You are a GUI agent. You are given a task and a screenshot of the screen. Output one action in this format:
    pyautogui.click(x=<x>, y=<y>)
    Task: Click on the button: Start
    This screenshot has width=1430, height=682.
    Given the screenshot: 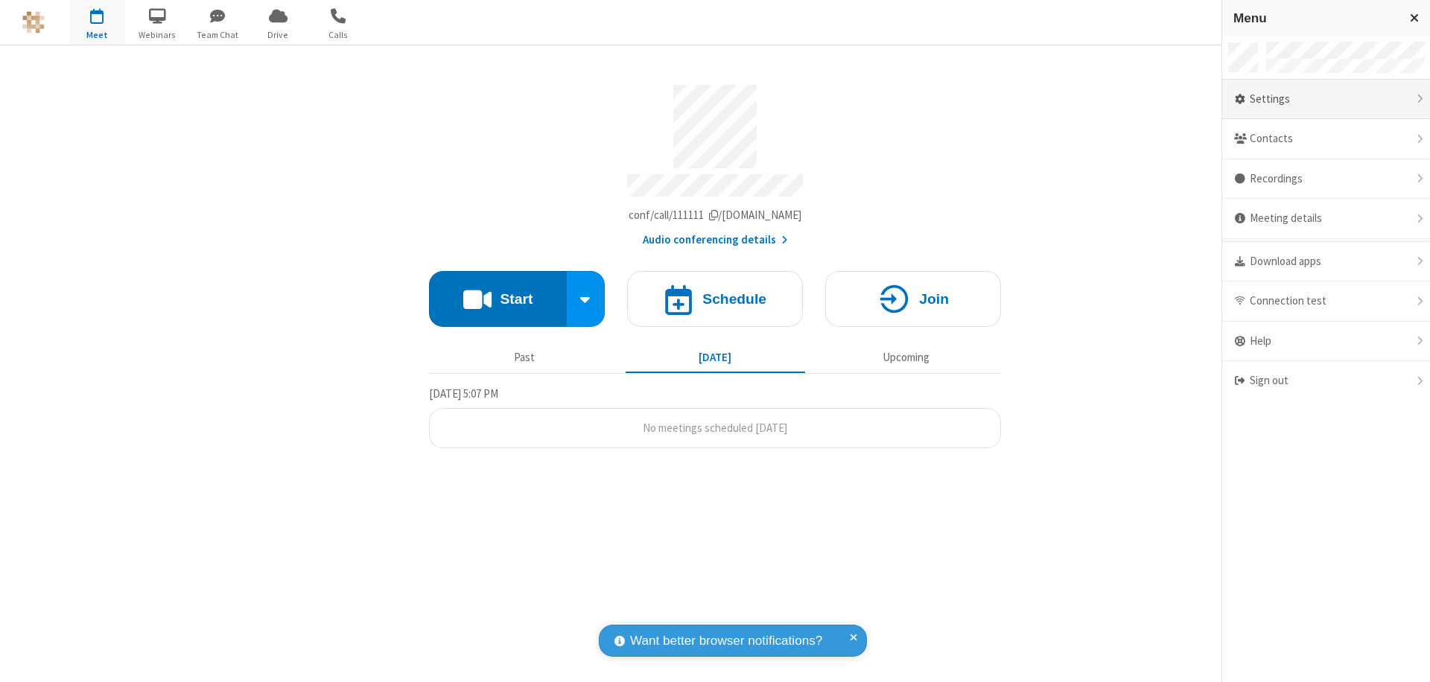 What is the action you would take?
    pyautogui.click(x=498, y=299)
    